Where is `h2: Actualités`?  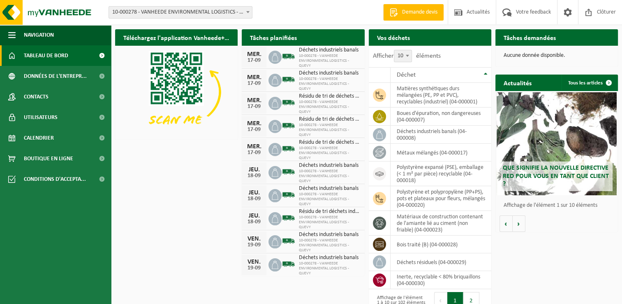 h2: Actualités is located at coordinates (518, 82).